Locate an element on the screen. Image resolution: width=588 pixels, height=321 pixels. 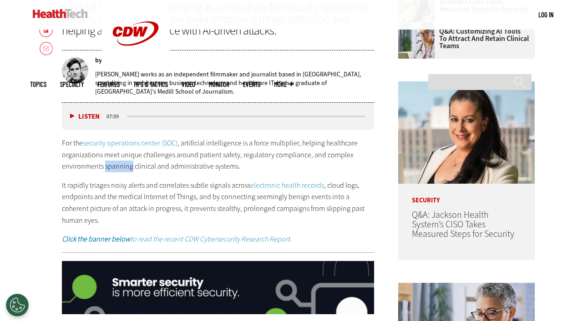
a: CDW is located at coordinates (136, 65).